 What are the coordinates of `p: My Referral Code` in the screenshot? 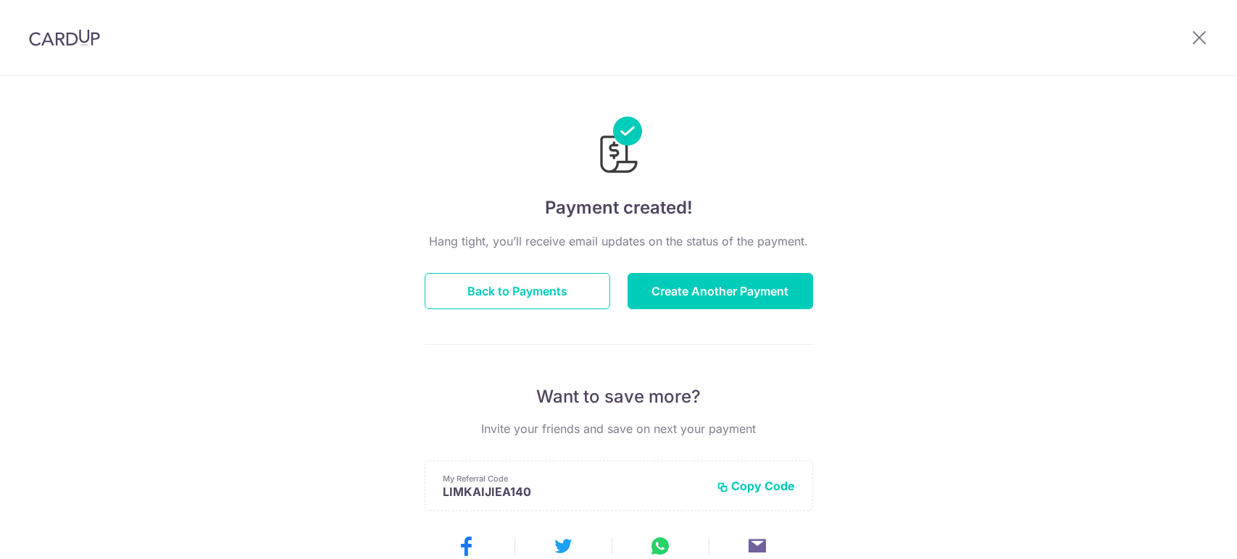 It's located at (574, 479).